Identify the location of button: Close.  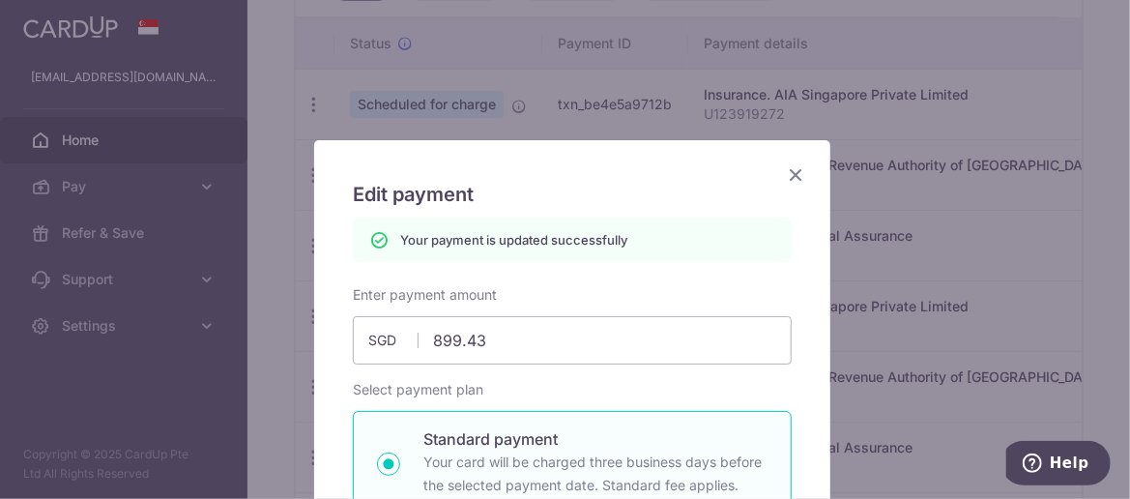
(796, 175).